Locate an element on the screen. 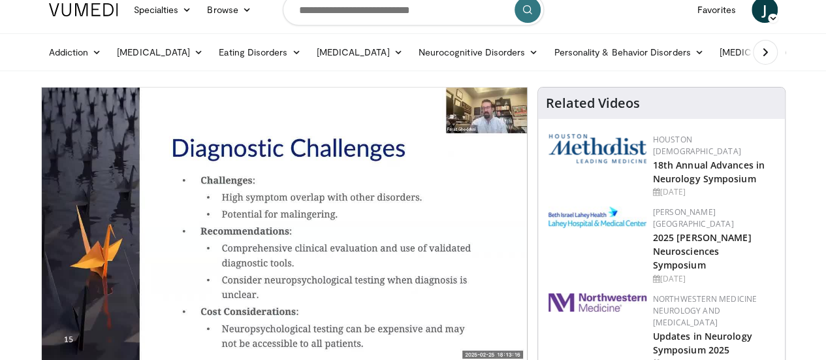 The image size is (826, 360). a: 18th Annual Advances in Neurology Symposium is located at coordinates (708, 172).